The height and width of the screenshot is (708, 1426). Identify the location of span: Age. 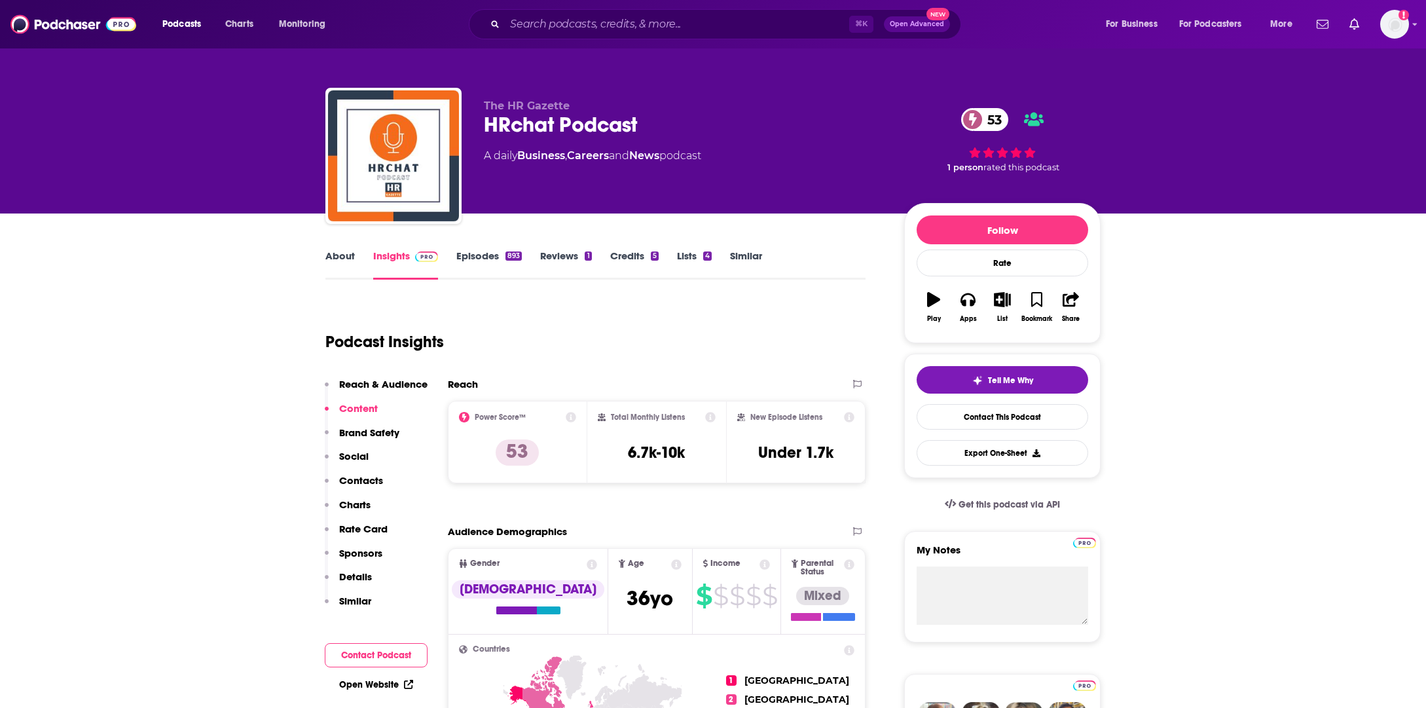
(636, 563).